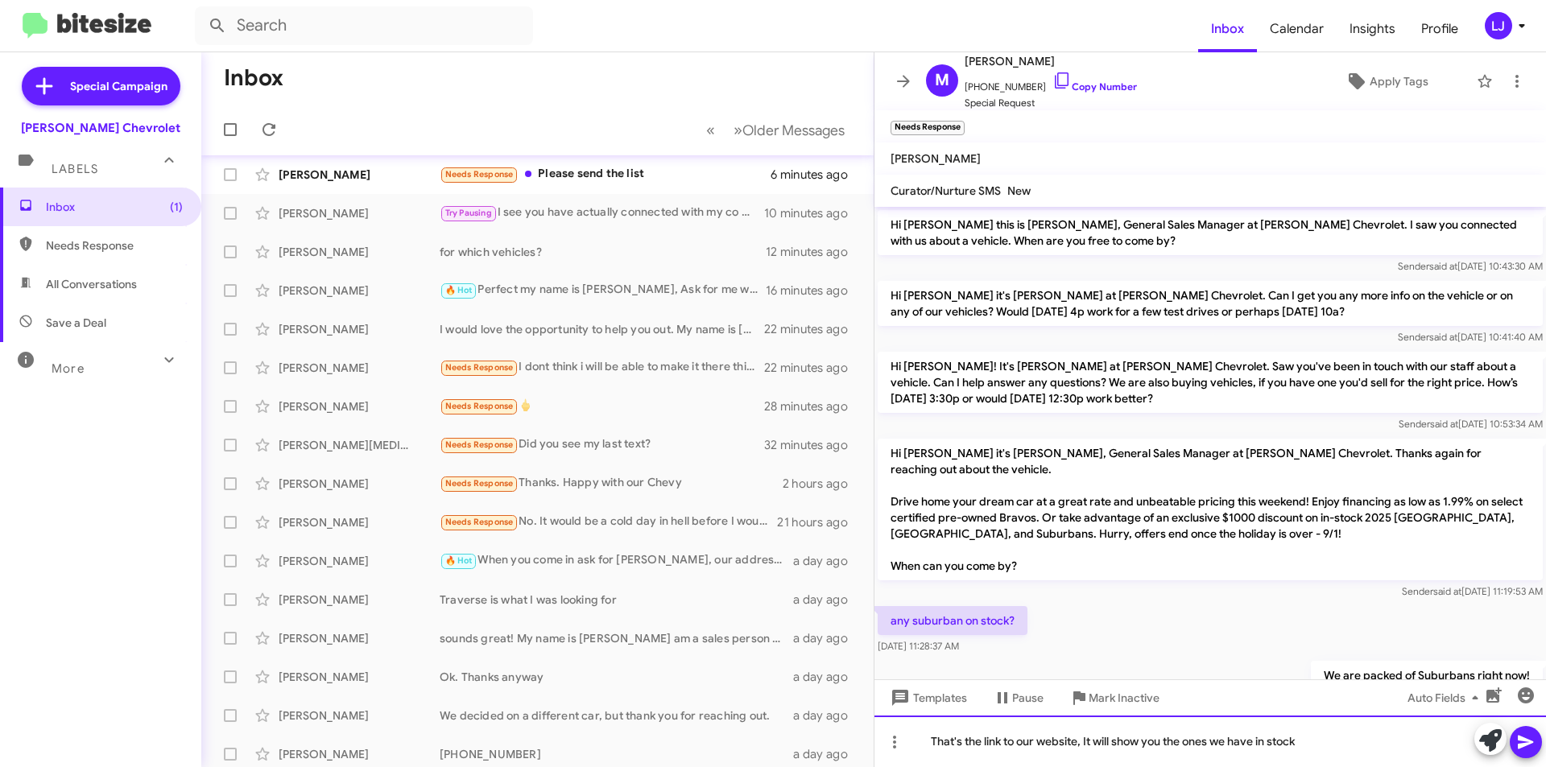 The image size is (1546, 767). I want to click on span: Curator/Nurture SMS, so click(945, 191).